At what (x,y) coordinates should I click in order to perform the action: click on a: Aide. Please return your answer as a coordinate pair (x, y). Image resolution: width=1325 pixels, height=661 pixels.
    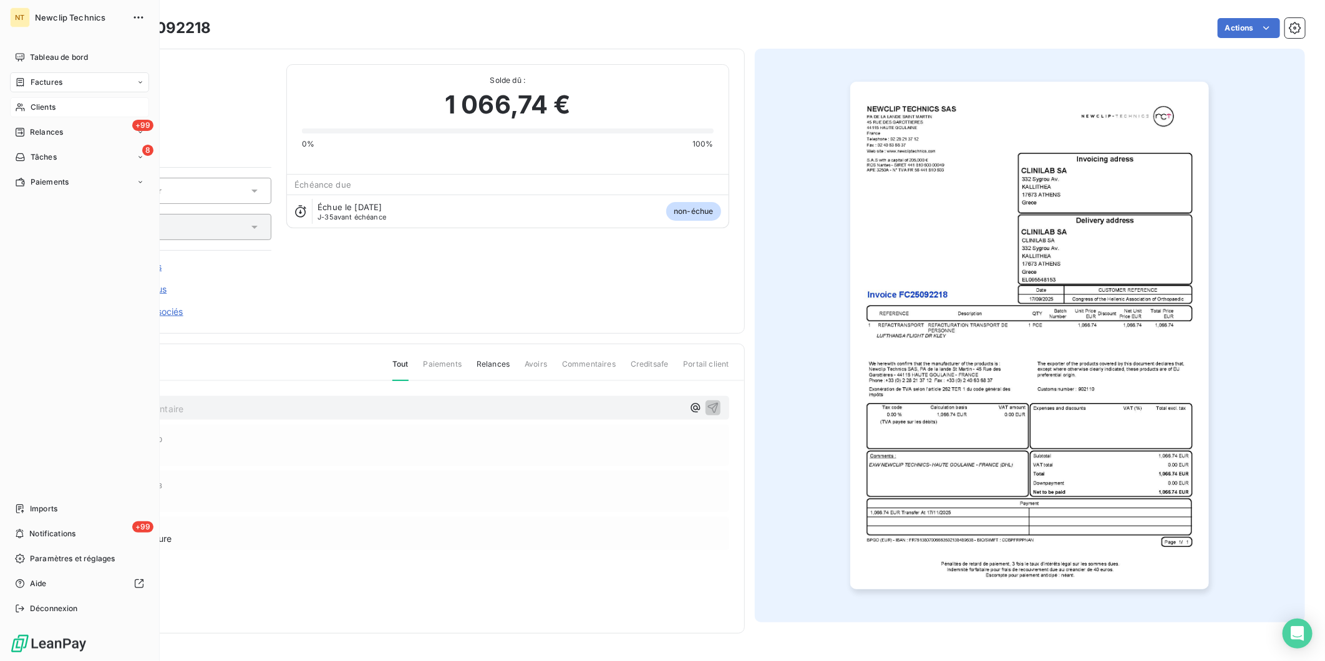
    Looking at the image, I should click on (79, 584).